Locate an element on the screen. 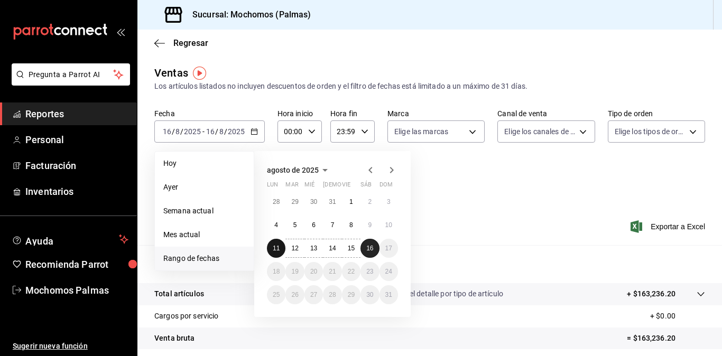 The image size is (722, 356). abbr: 26 de agosto de 2025 is located at coordinates (294, 295).